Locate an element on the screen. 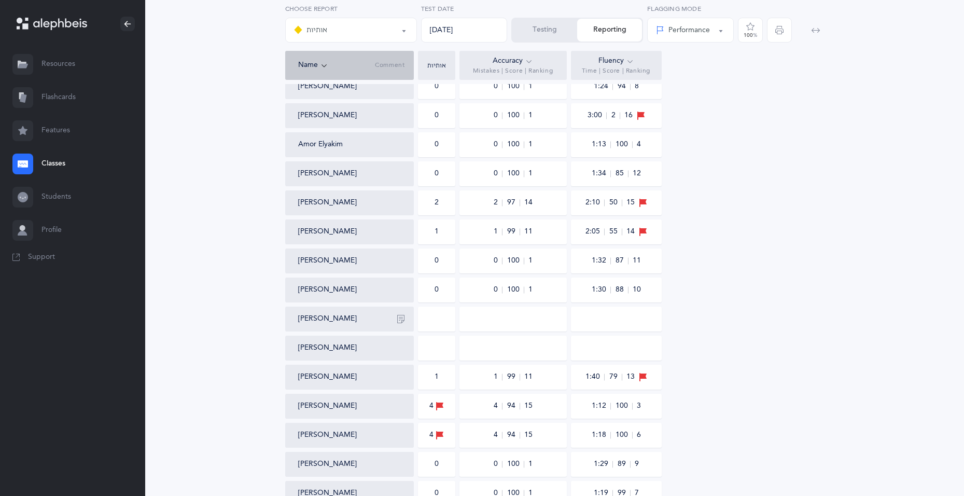 The width and height of the screenshot is (964, 496). span: 1:24 is located at coordinates (603, 86).